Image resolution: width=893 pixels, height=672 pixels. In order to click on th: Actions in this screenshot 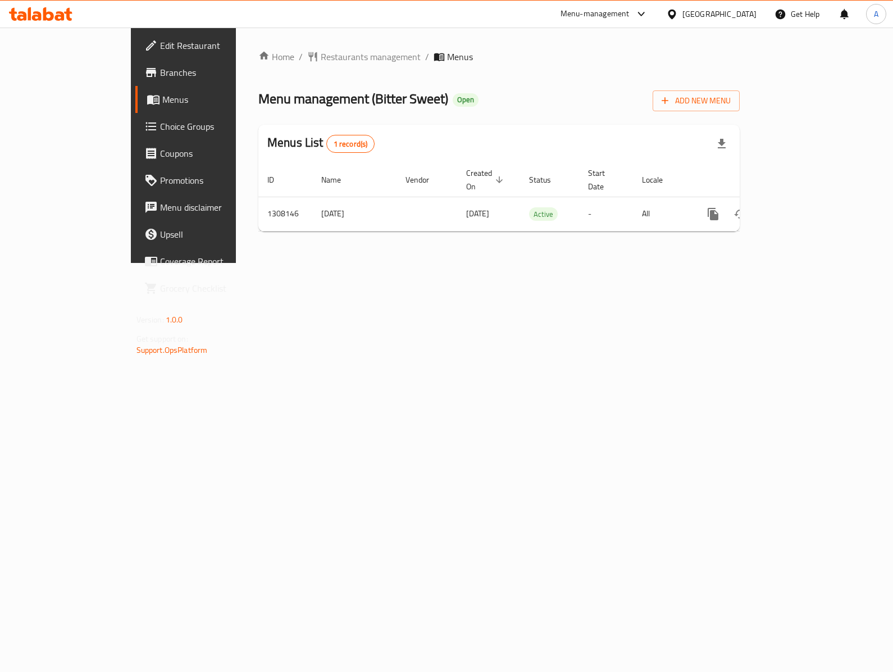, I will do `click(754, 180)`.